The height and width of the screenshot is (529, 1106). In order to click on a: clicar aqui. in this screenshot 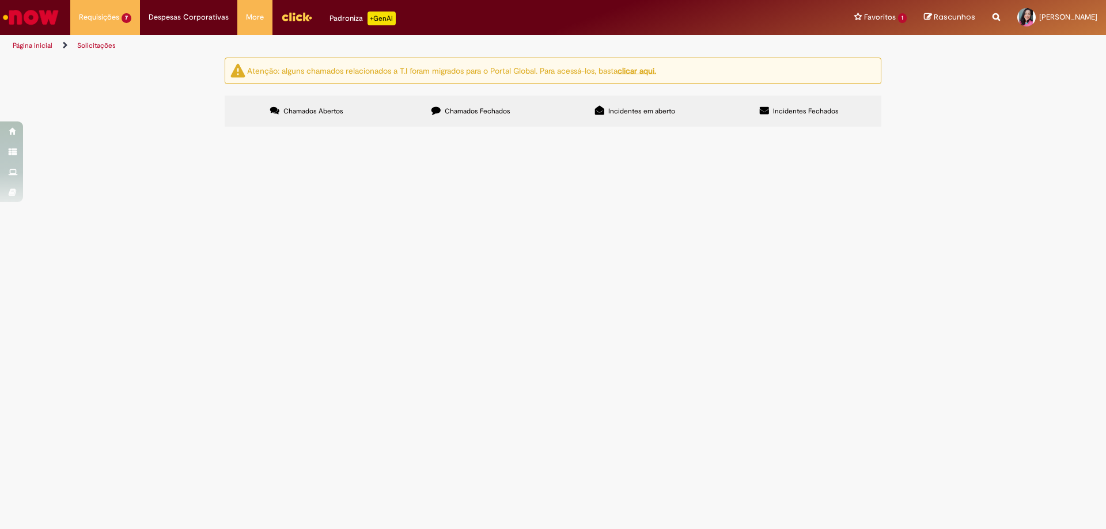, I will do `click(636, 70)`.